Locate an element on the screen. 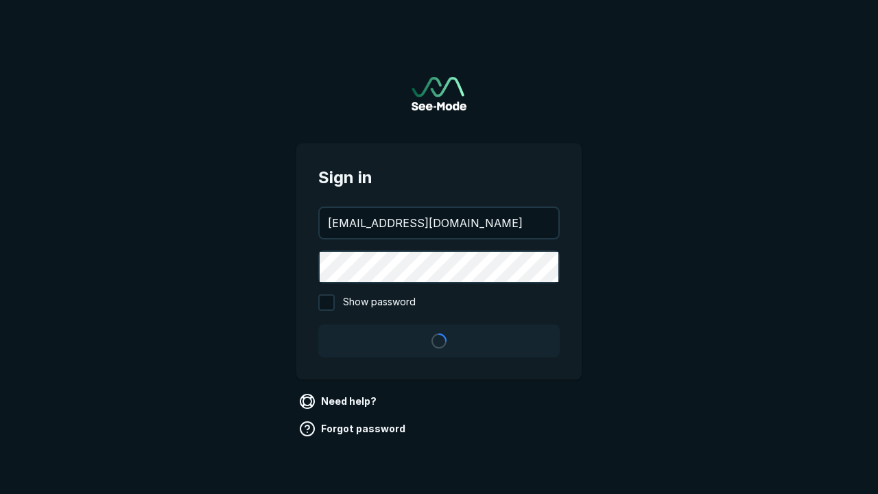 Image resolution: width=878 pixels, height=494 pixels. a: Forgot password is located at coordinates (353, 429).